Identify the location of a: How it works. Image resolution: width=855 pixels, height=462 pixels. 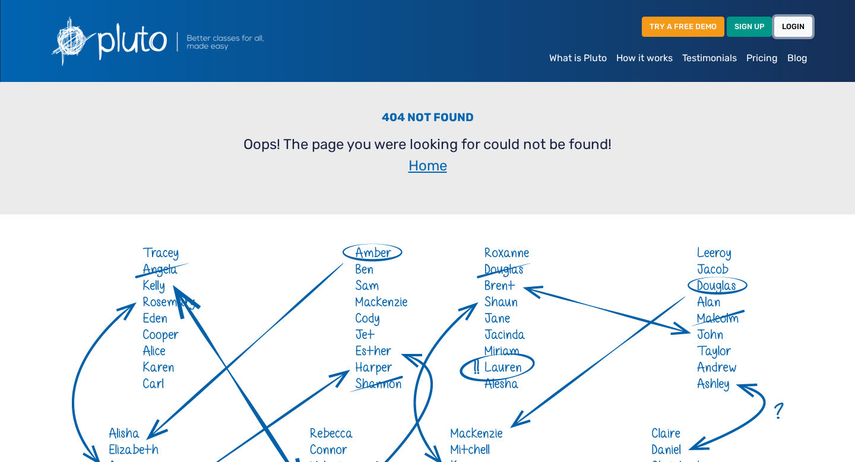
(644, 58).